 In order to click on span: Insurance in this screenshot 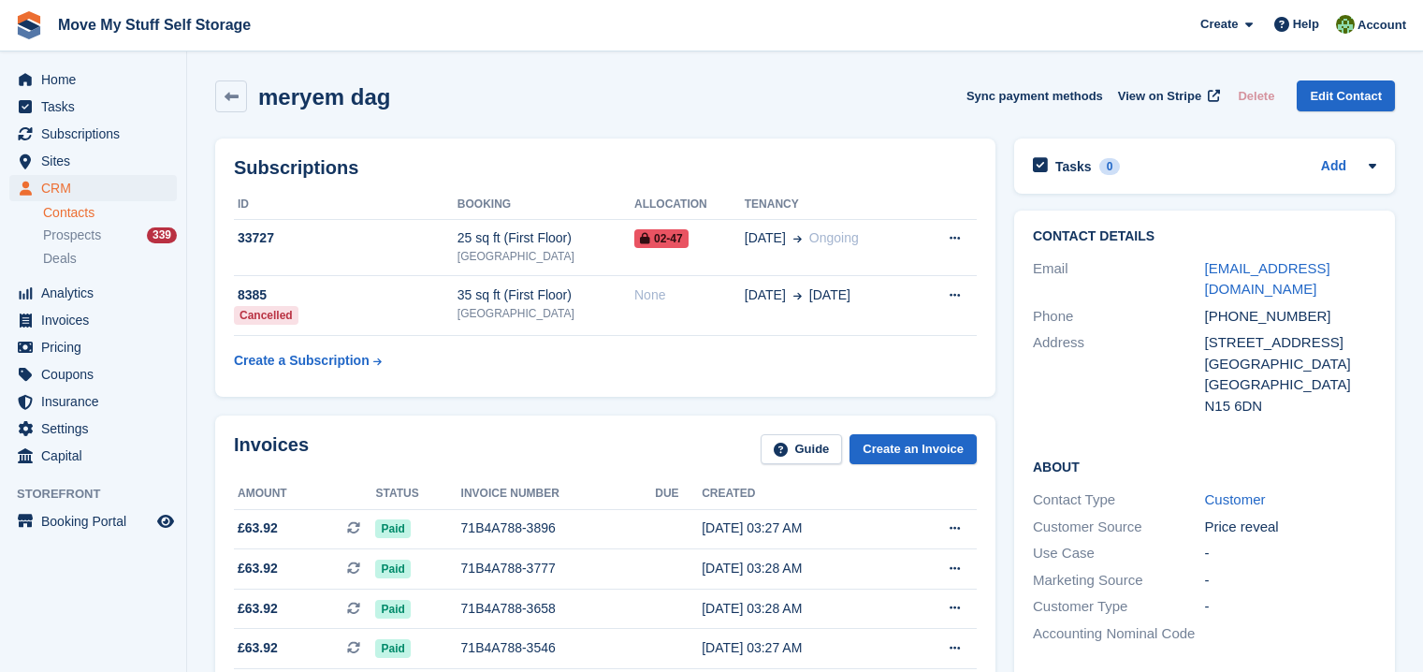, I will do `click(97, 401)`.